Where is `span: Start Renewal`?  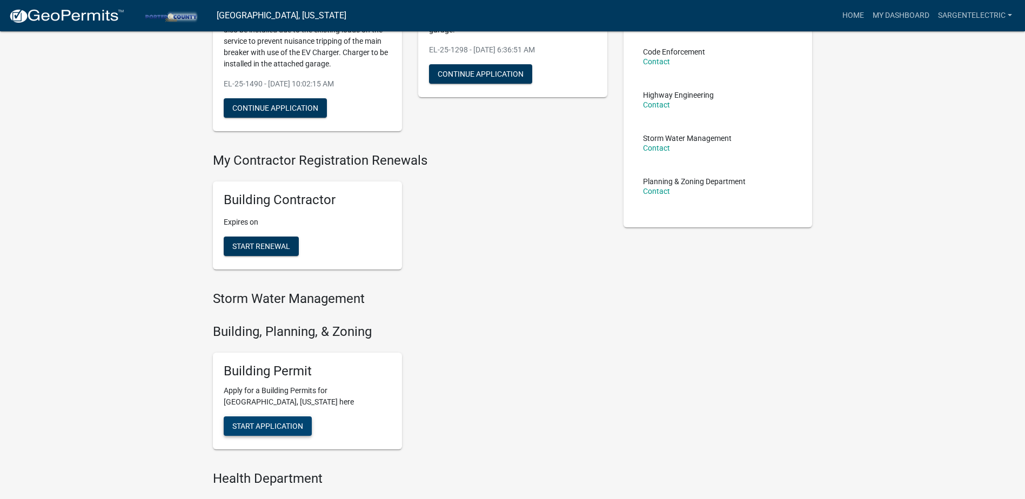
span: Start Renewal is located at coordinates (261, 246).